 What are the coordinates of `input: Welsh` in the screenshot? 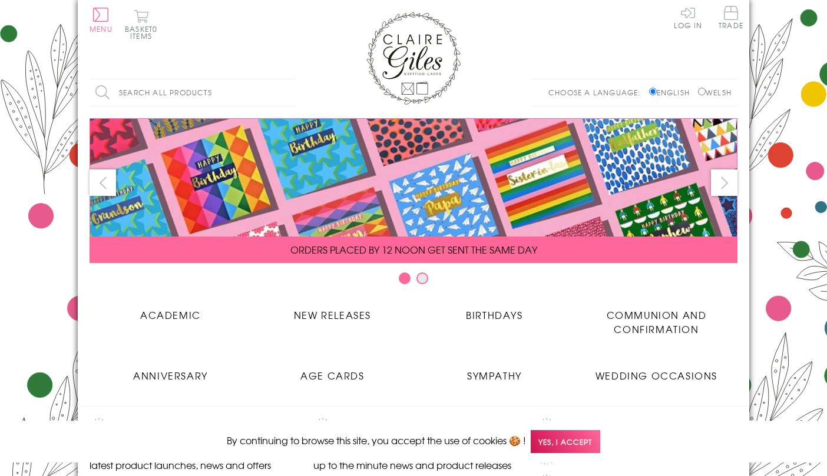 It's located at (701, 91).